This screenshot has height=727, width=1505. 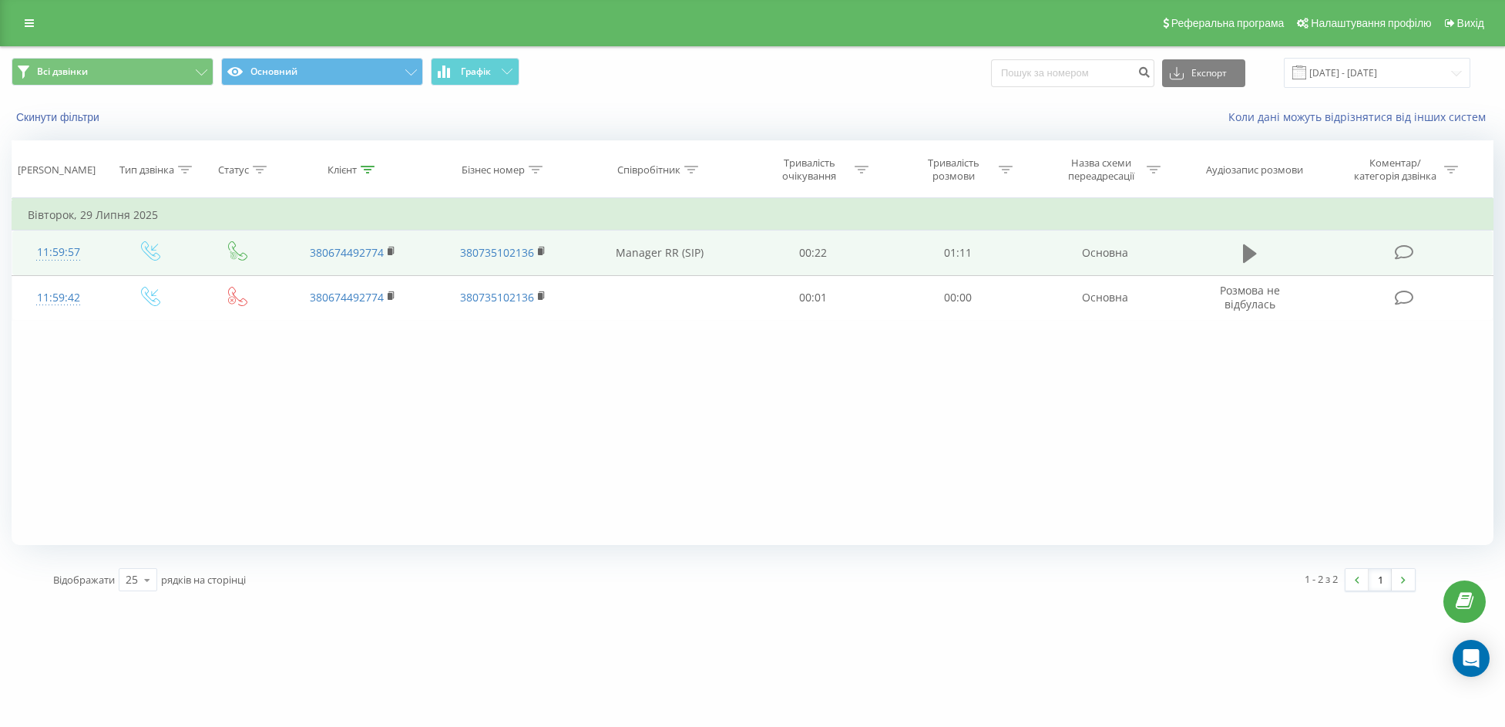 What do you see at coordinates (958, 253) in the screenshot?
I see `td: 01:11` at bounding box center [958, 253].